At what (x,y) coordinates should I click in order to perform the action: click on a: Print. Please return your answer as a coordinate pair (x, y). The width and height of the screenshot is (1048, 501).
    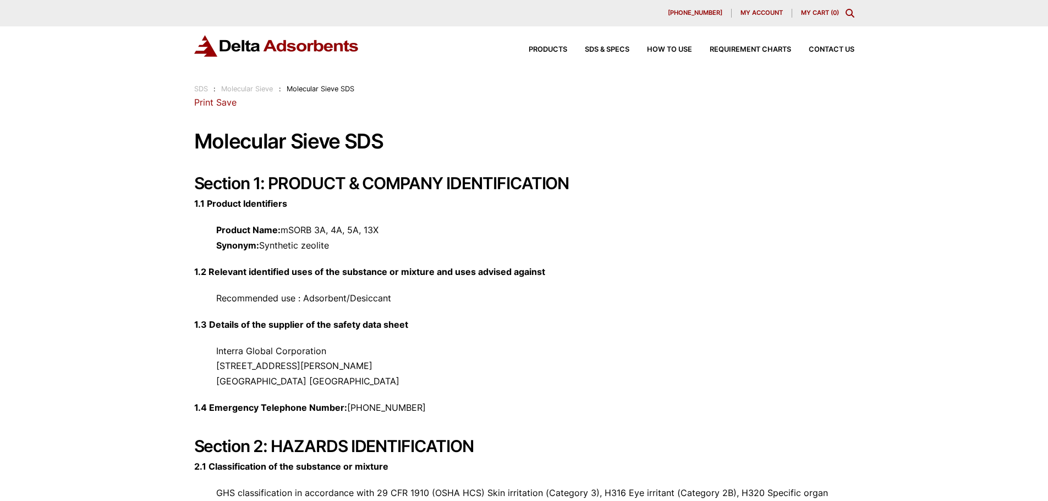
    Looking at the image, I should click on (203, 102).